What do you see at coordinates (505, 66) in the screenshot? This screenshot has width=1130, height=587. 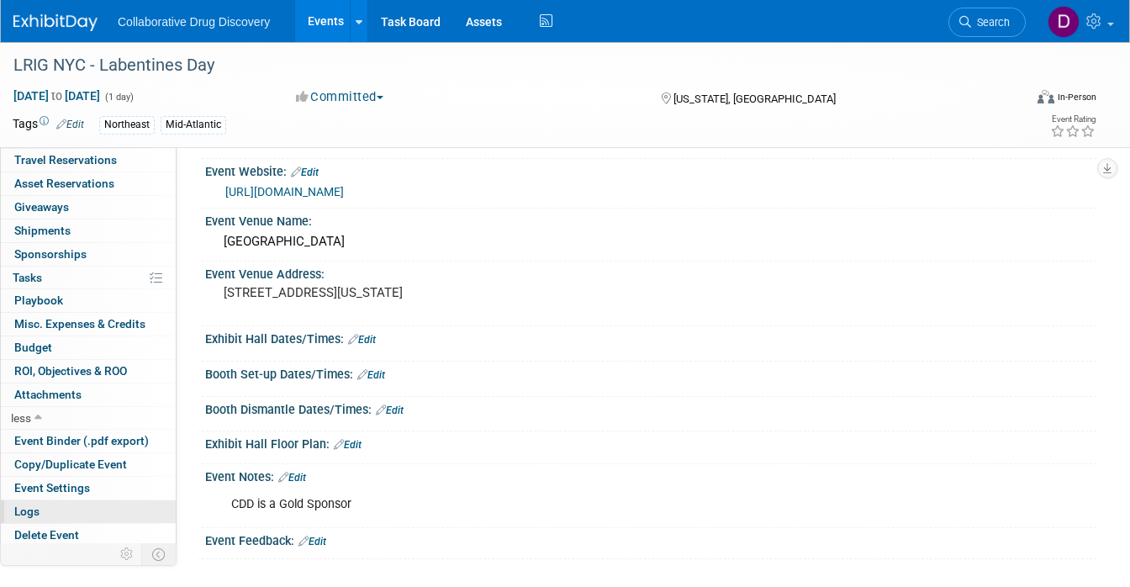 I see `div: LRIG NYC - Labentines Day` at bounding box center [505, 66].